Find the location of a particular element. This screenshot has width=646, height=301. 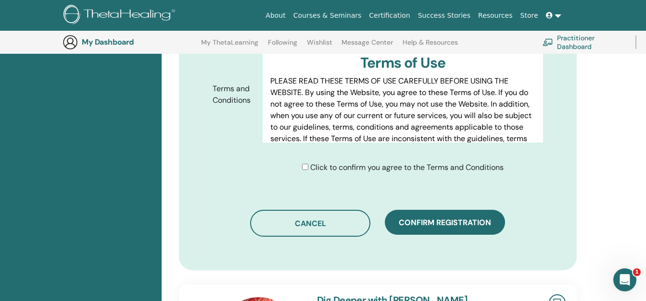

a: About is located at coordinates (275, 15).